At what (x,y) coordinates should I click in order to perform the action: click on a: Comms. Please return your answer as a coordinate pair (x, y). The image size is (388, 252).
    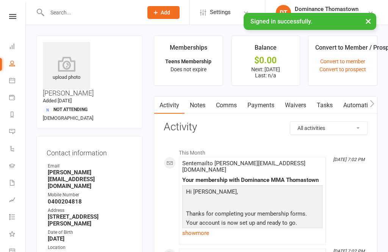
    Looking at the image, I should click on (226, 105).